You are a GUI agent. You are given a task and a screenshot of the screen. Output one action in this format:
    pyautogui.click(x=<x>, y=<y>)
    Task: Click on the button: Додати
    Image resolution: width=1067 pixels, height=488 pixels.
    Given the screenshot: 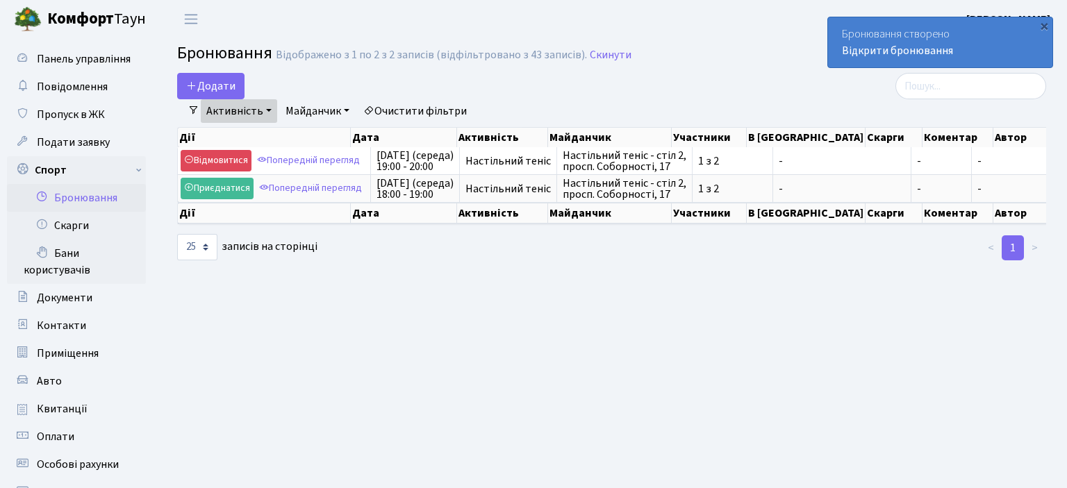 What is the action you would take?
    pyautogui.click(x=211, y=86)
    